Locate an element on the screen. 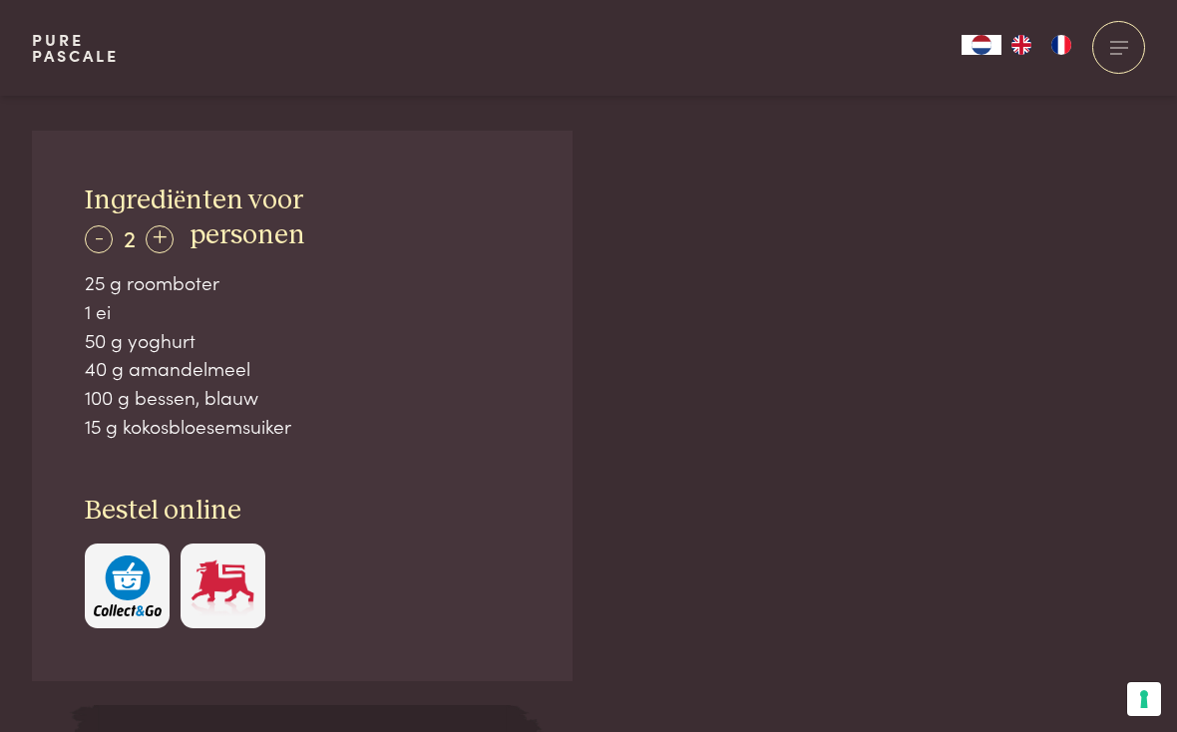  div: 15 g kokosbloesemsuiker is located at coordinates (302, 426).